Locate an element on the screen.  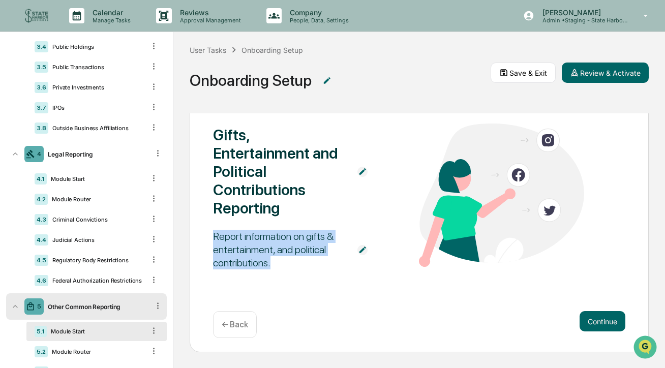
div: Other Common Reporting is located at coordinates (96, 306).